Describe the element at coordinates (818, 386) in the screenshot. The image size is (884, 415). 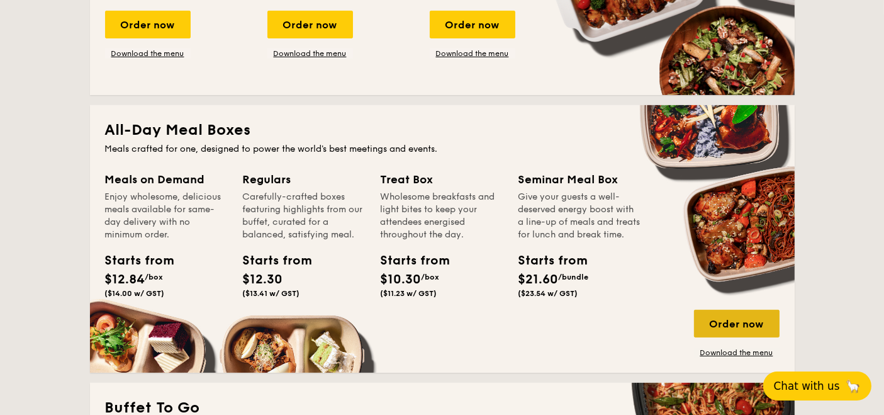
I see `button: Chat with us🦙` at that location.